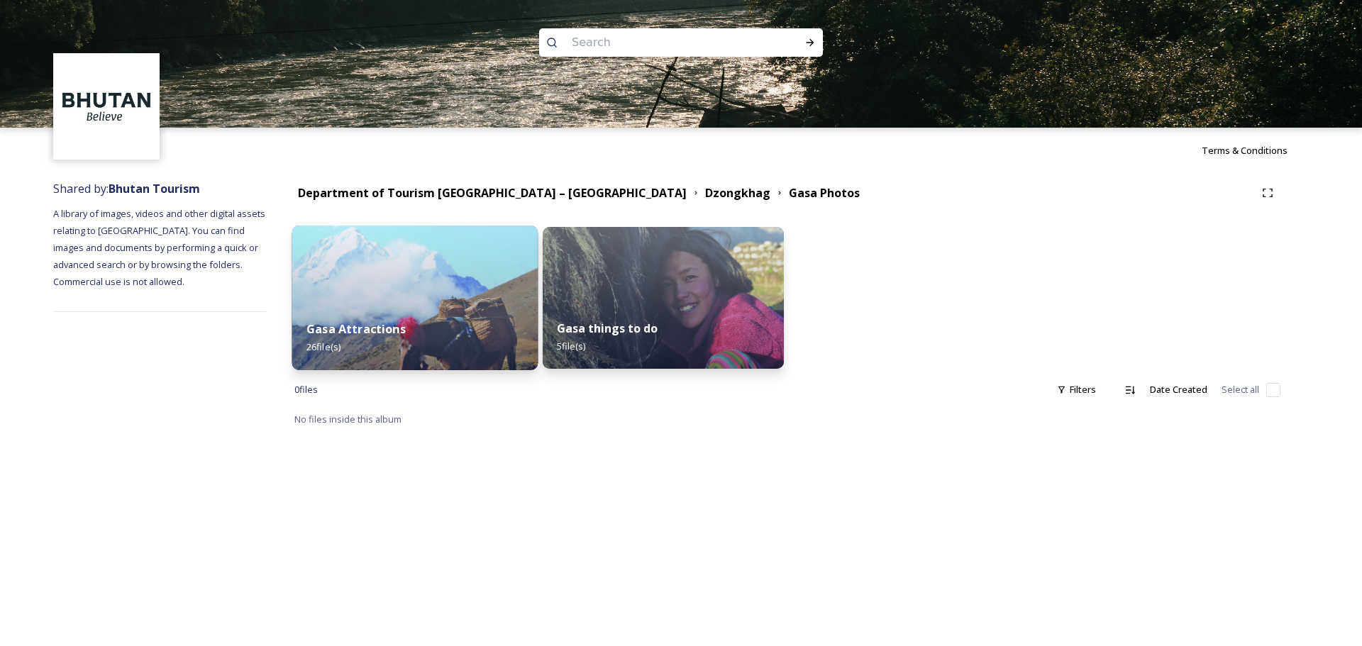  I want to click on img: BT_Logo_BB_Lockup_CMYK_High%2520Res.jpg, so click(106, 106).